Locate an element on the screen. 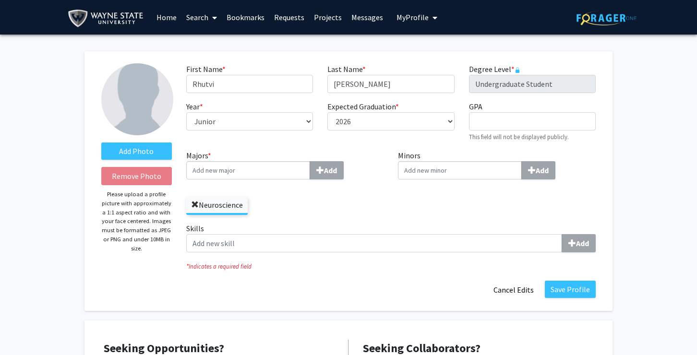 The height and width of the screenshot is (355, 697). a: Requests is located at coordinates (289, 17).